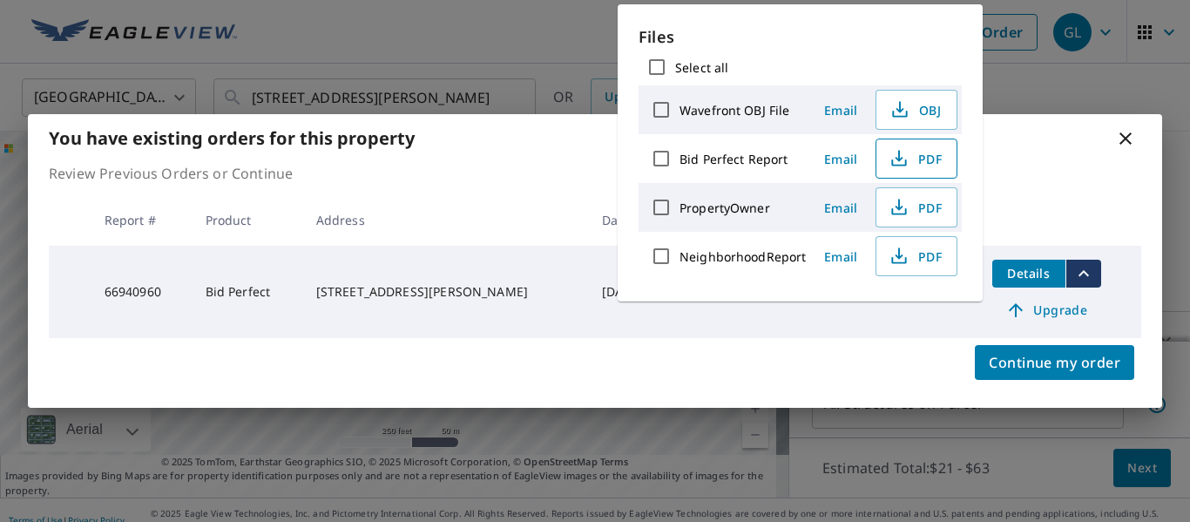 This screenshot has height=522, width=1190. I want to click on p: Files, so click(799, 37).